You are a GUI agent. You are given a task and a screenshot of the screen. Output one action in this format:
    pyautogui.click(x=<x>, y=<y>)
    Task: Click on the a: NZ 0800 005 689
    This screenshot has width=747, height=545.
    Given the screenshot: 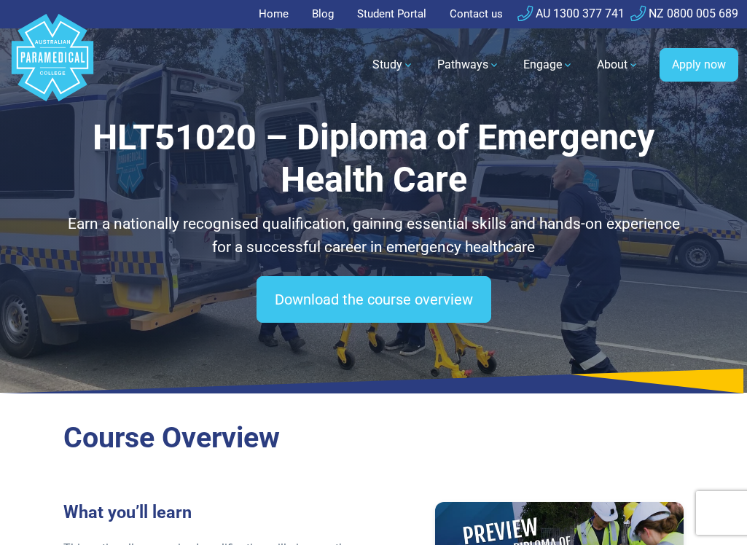 What is the action you would take?
    pyautogui.click(x=684, y=13)
    